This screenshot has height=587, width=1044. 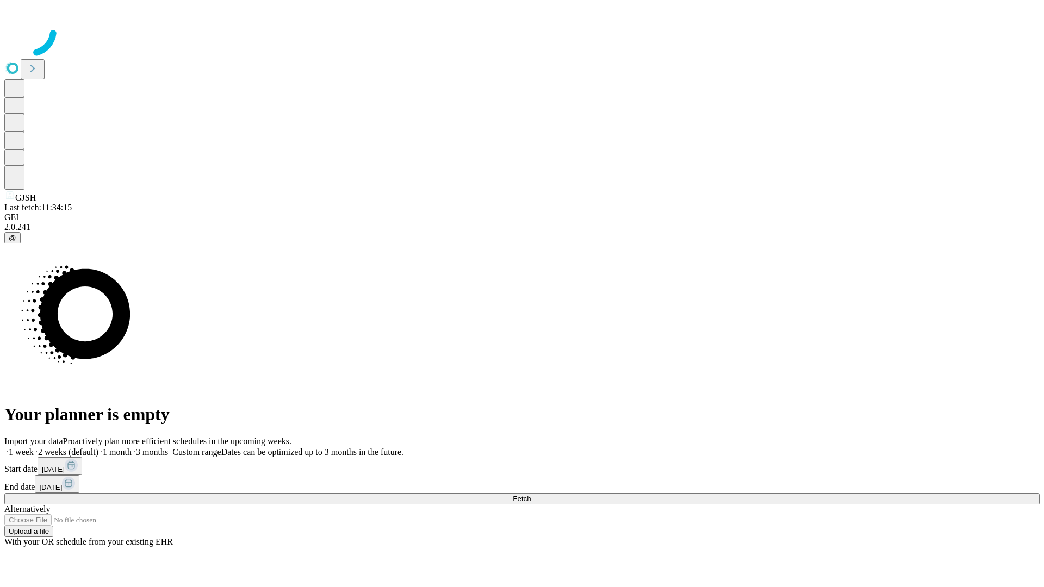 What do you see at coordinates (21, 452) in the screenshot?
I see `span: 1 week` at bounding box center [21, 452].